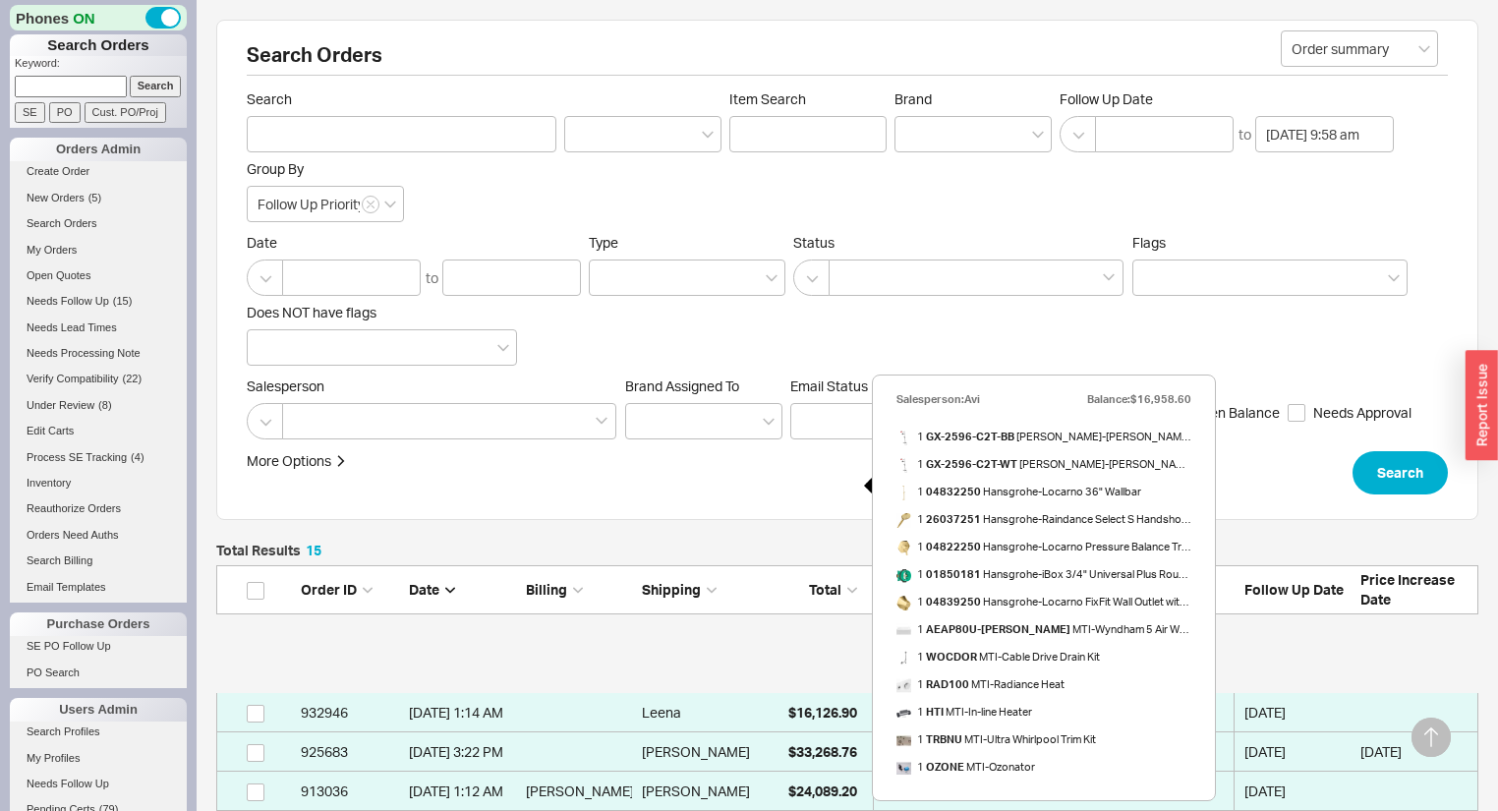 The width and height of the screenshot is (1498, 811). What do you see at coordinates (904, 548) in the screenshot?
I see `img: 154__hpu71009_tif_ze4bti` at bounding box center [904, 548].